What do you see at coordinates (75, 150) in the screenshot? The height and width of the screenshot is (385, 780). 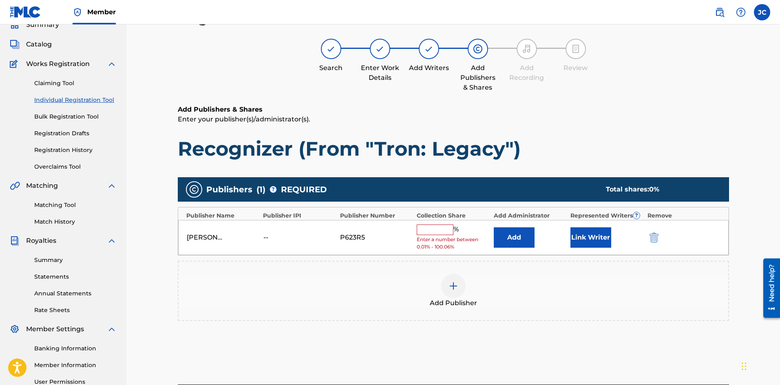 I see `a: Registration History` at bounding box center [75, 150].